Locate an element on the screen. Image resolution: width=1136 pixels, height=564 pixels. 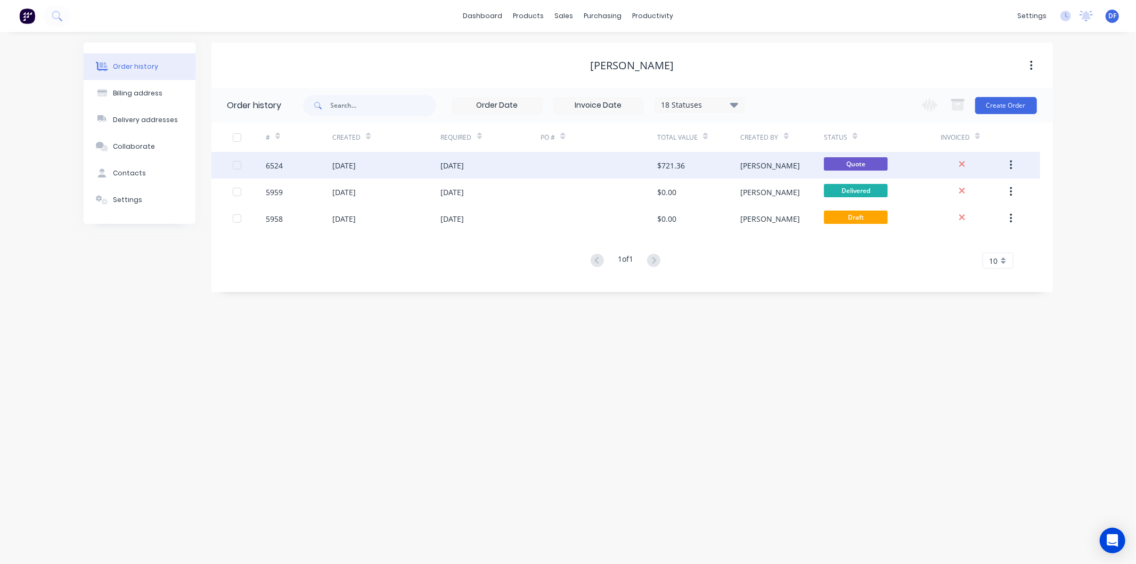
span: Quote is located at coordinates (856, 164).